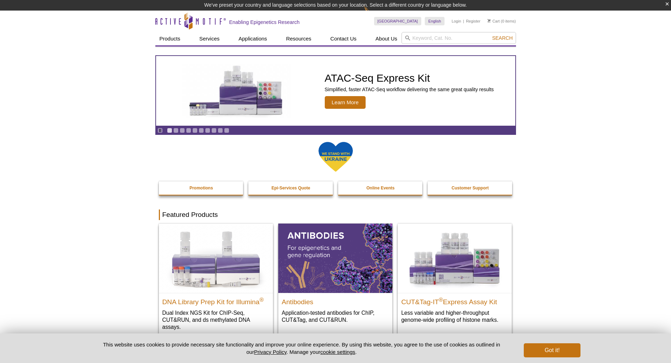 The image size is (671, 363). I want to click on p: Simplified, faster ATAC-Seq workflow delivering the same great quality results, so click(409, 89).